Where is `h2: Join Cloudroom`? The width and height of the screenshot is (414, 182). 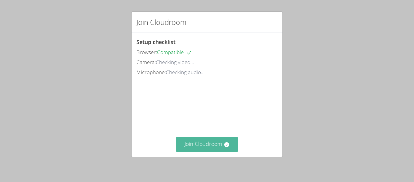
h2: Join Cloudroom is located at coordinates (161, 22).